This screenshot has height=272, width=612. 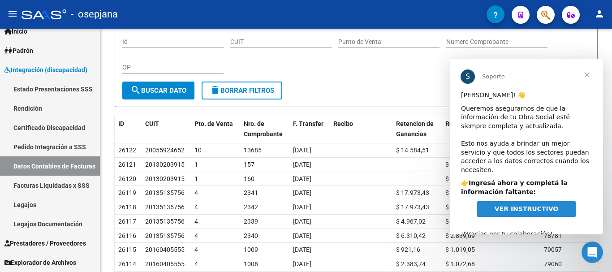 What do you see at coordinates (417, 129) in the screenshot?
I see `datatable-header-cell: Retencion de Ganancias` at bounding box center [417, 129].